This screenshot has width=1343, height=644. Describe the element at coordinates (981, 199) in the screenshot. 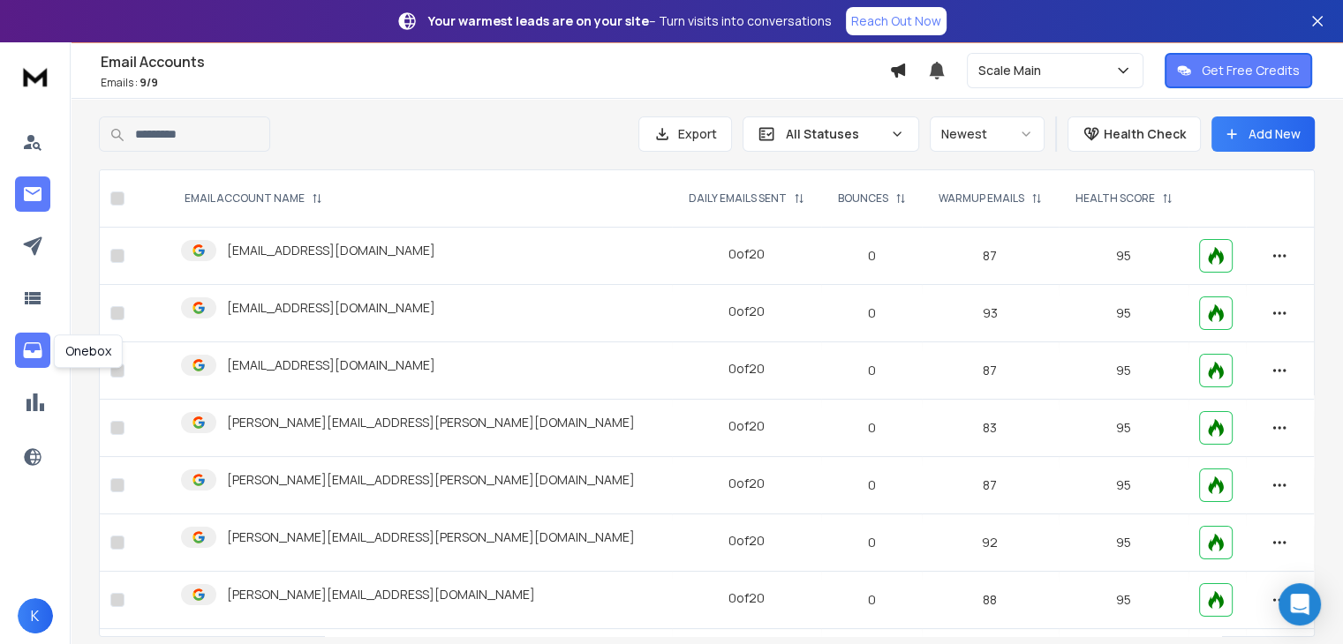

I see `p: WARMUP EMAILS` at that location.